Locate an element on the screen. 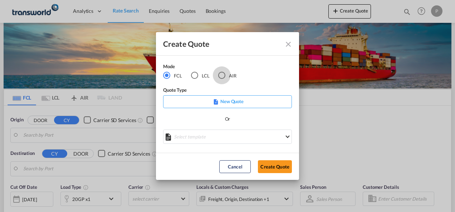 This screenshot has height=212, width=455. button: Close dialog is located at coordinates (287, 44).